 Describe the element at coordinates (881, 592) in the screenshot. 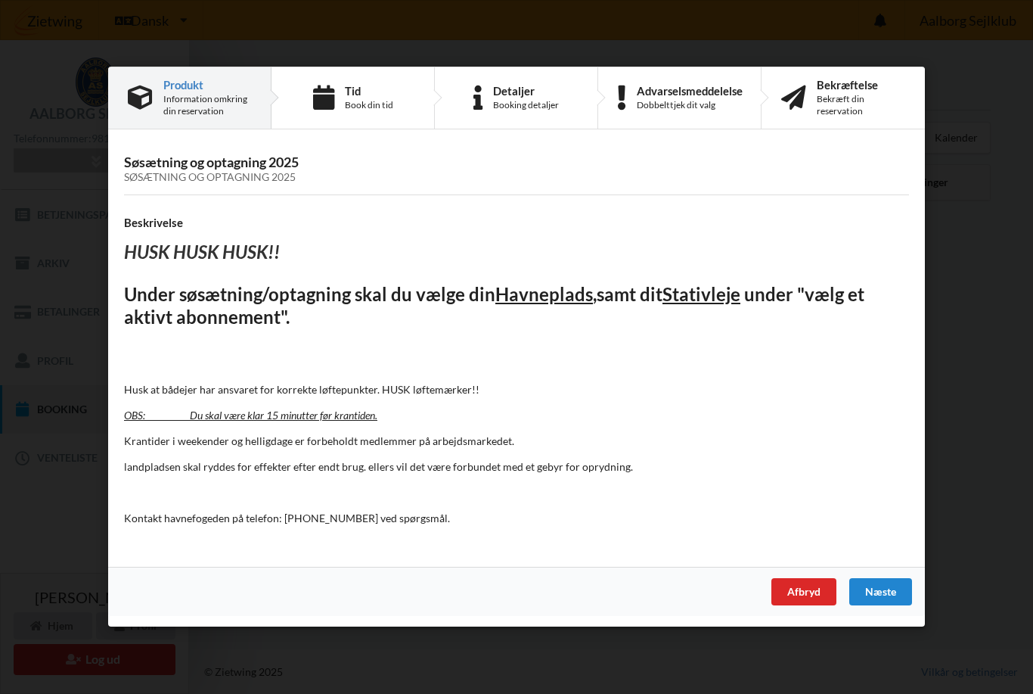

I see `div: Næste` at that location.